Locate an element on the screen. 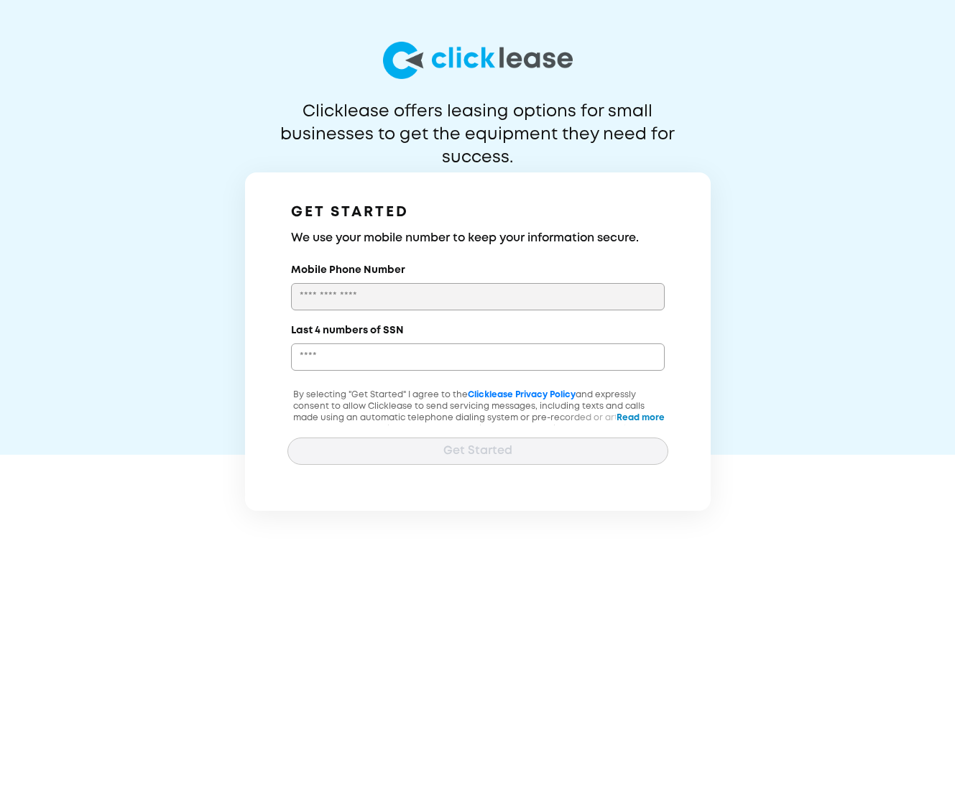  a: Clicklease Privacy Policy is located at coordinates (522, 395).